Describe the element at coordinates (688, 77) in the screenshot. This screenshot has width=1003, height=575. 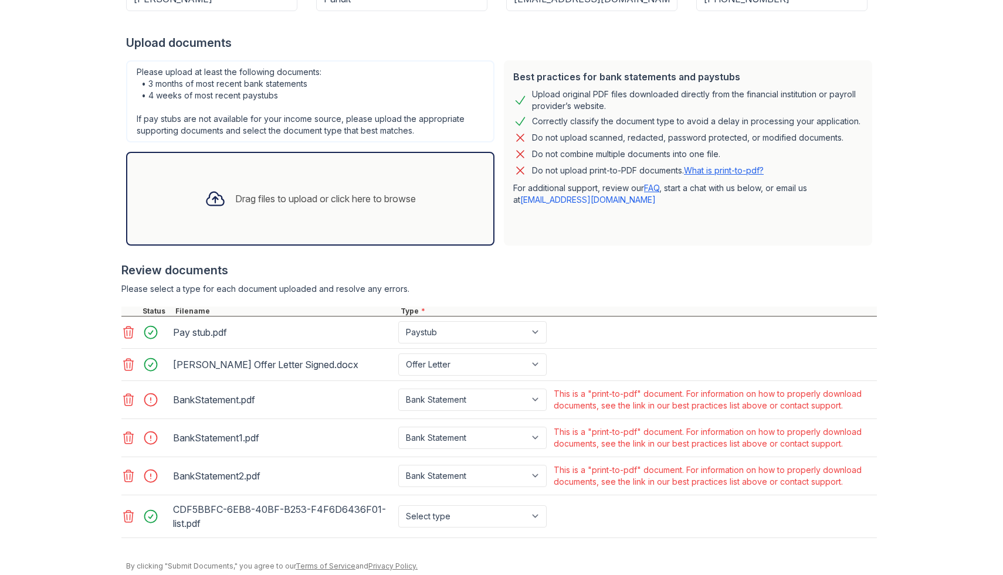
I see `div: Best practices for bank statements and paystubs` at that location.